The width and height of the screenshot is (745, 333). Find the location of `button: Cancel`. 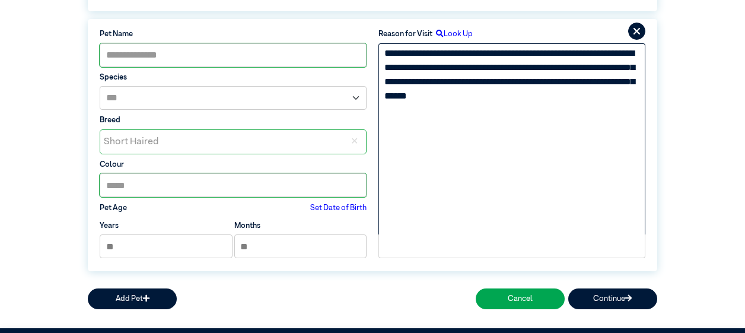

button: Cancel is located at coordinates (520, 298).